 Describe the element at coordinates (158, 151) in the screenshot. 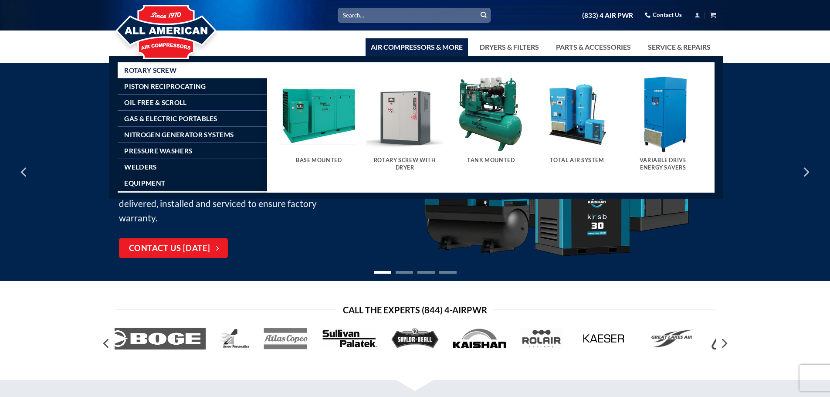

I see `span: Pressure Washers` at that location.